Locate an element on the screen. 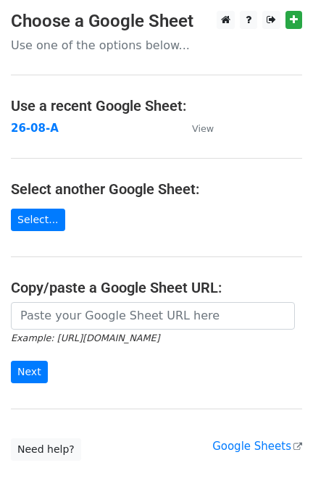 This screenshot has height=489, width=313. a: Select... is located at coordinates (38, 219).